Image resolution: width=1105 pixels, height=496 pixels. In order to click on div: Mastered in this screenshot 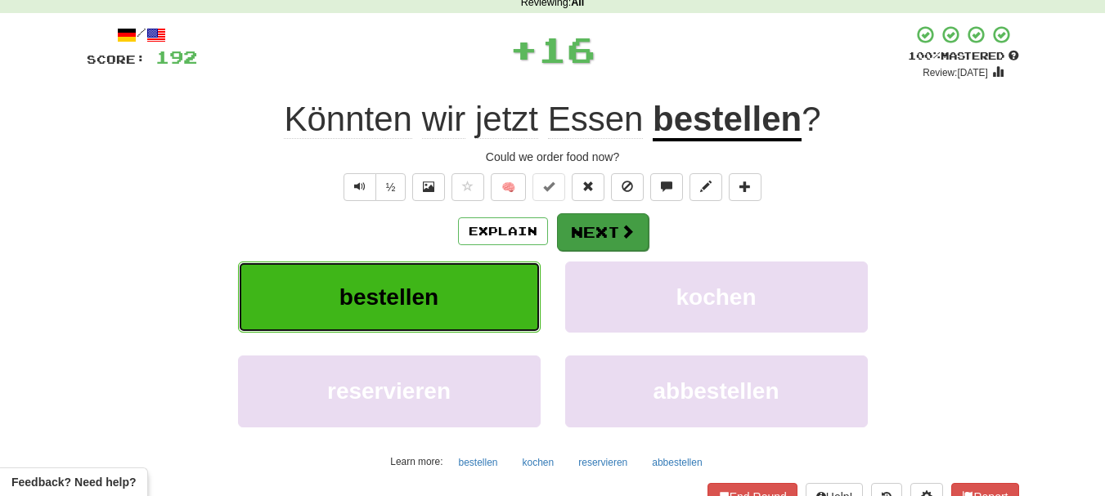, I will do `click(963, 56)`.